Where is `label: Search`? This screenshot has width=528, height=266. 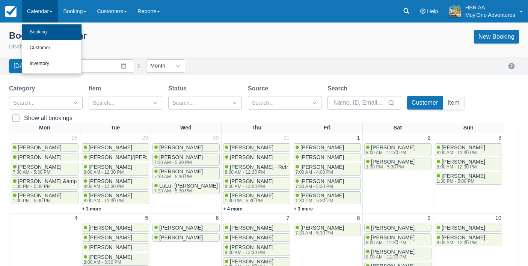
label: Search is located at coordinates (339, 89).